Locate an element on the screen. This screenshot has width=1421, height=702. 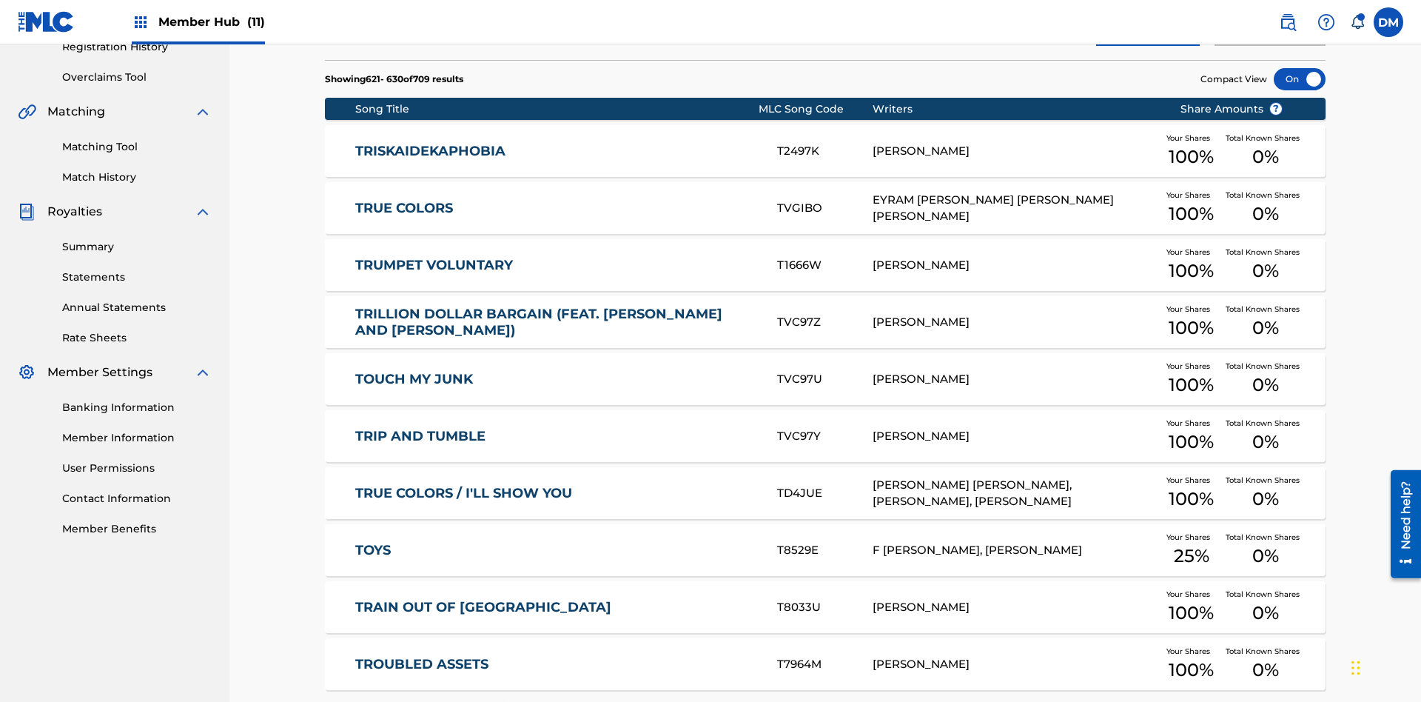
img: search is located at coordinates (1288, 22).